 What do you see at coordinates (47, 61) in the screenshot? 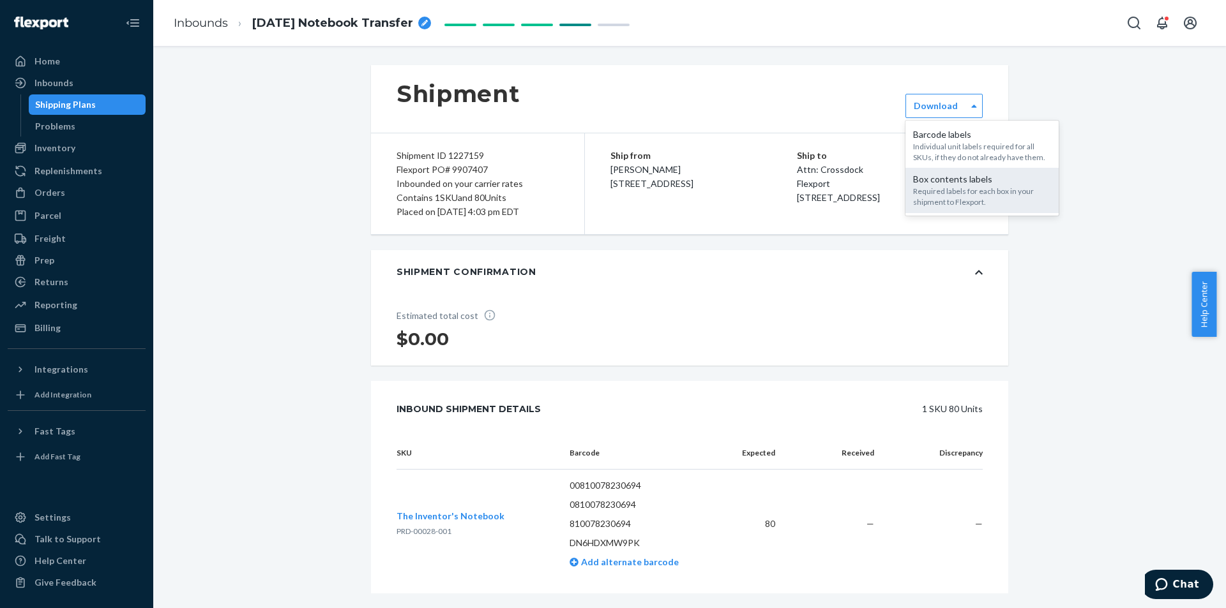
I see `div: Home` at bounding box center [47, 61].